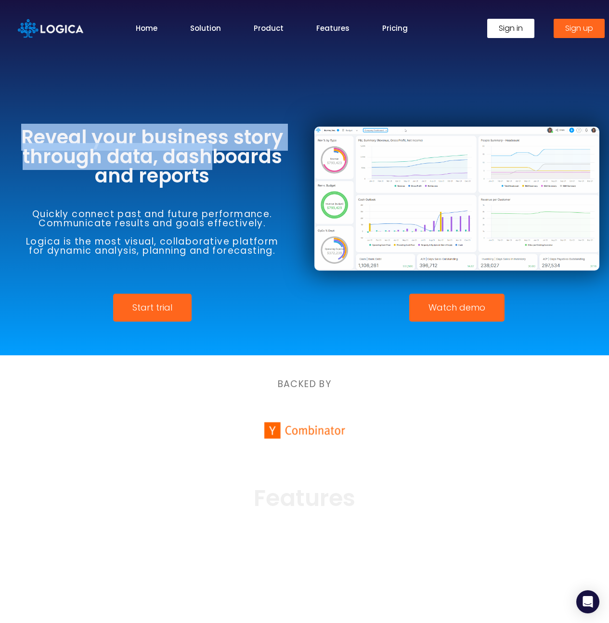  I want to click on a: Sign in, so click(511, 28).